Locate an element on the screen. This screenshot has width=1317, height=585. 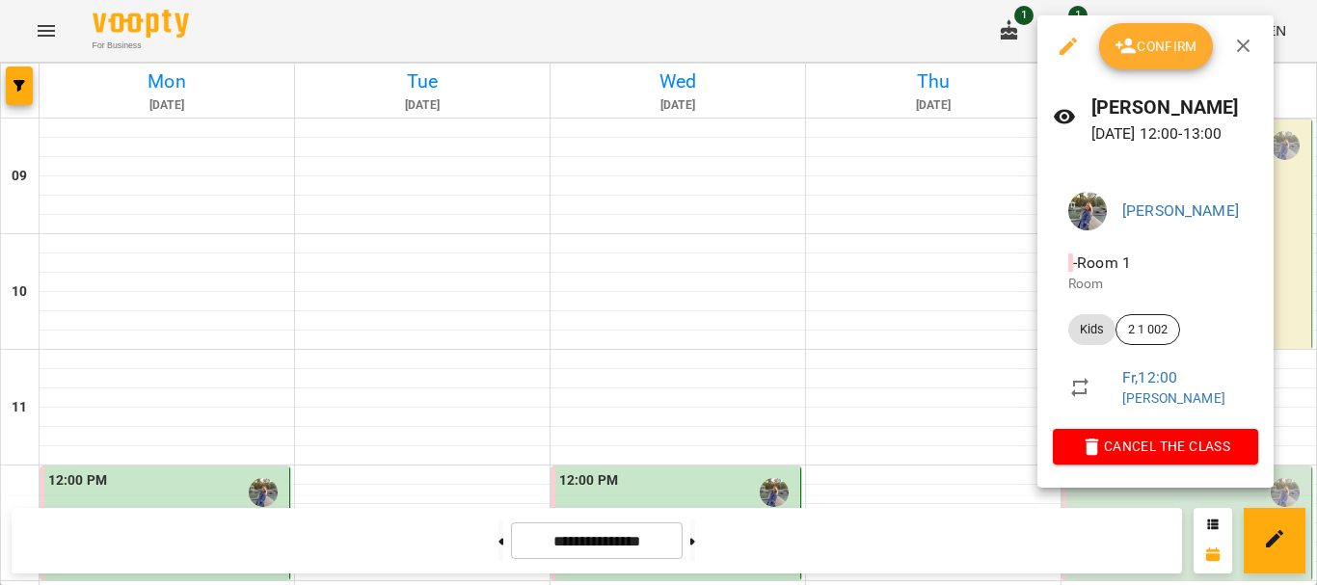
span: 2 1 002 is located at coordinates (1148, 330).